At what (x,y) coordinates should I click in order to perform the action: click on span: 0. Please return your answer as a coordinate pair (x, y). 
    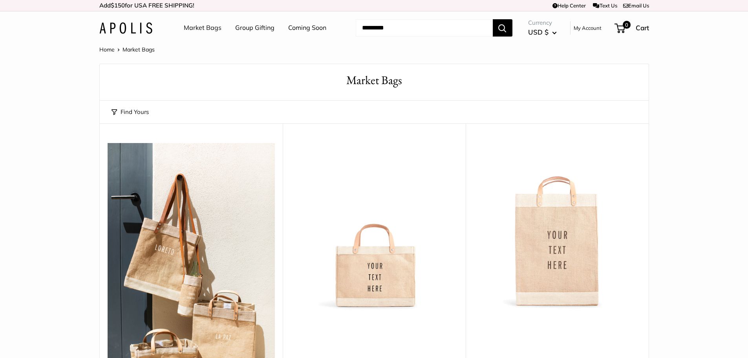
    Looking at the image, I should click on (626, 25).